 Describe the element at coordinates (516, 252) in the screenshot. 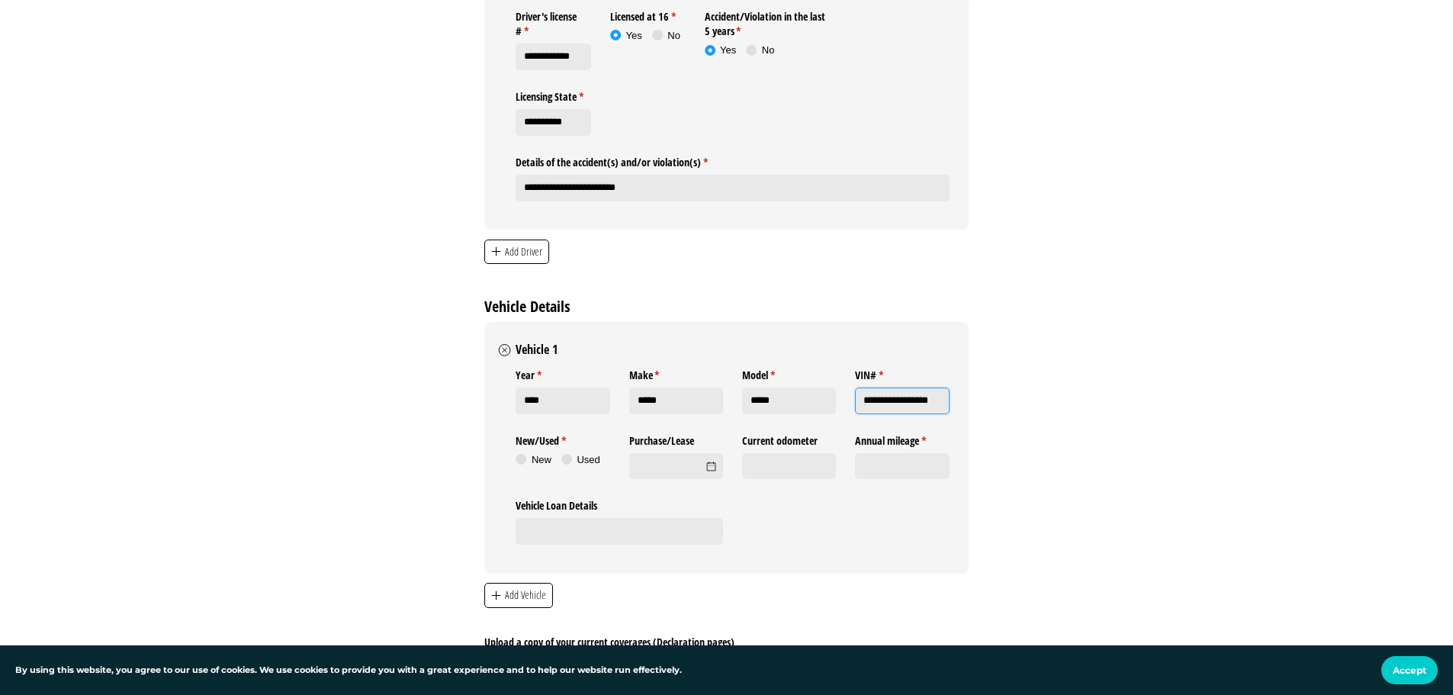

I see `button: Add Driver` at that location.